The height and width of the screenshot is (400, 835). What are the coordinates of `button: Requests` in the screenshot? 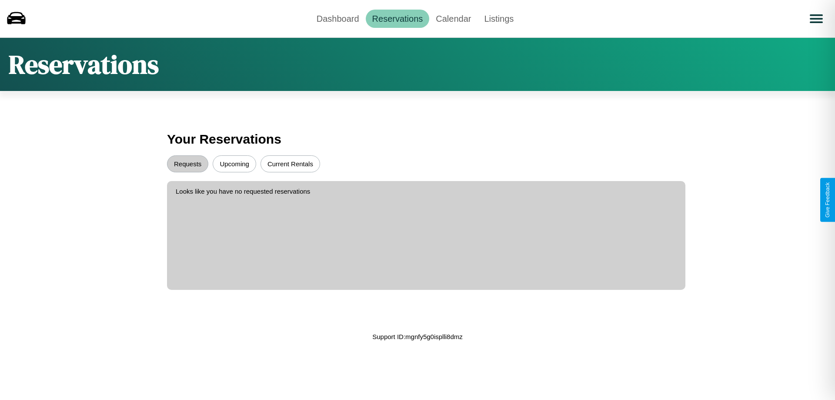 It's located at (187, 163).